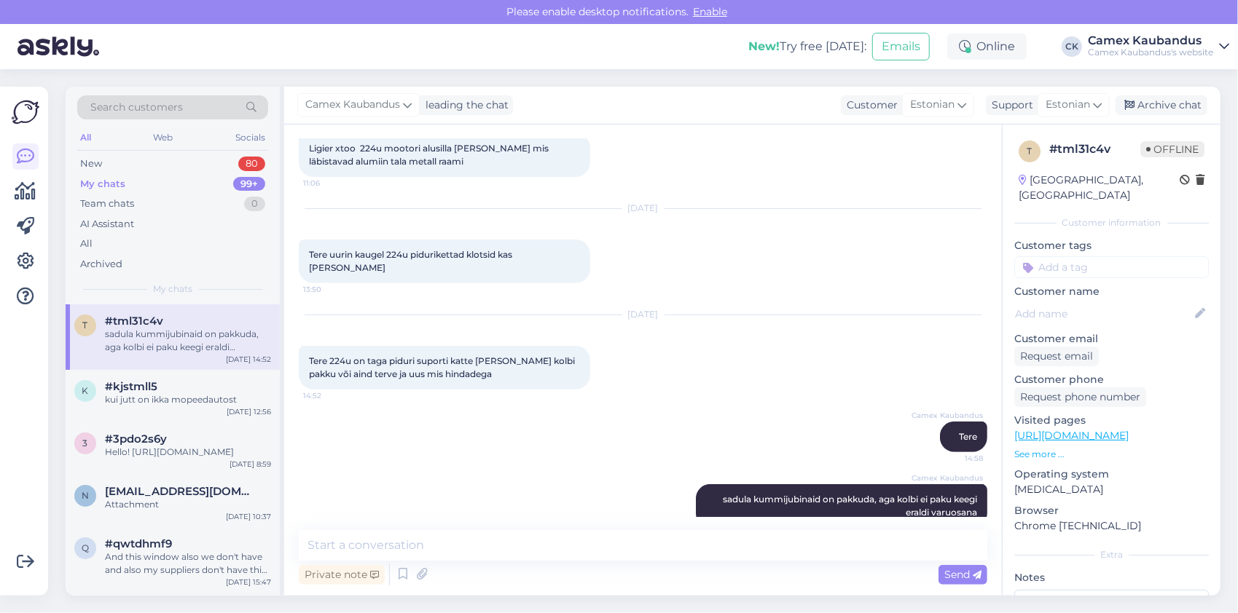  I want to click on span: 13:50, so click(330, 289).